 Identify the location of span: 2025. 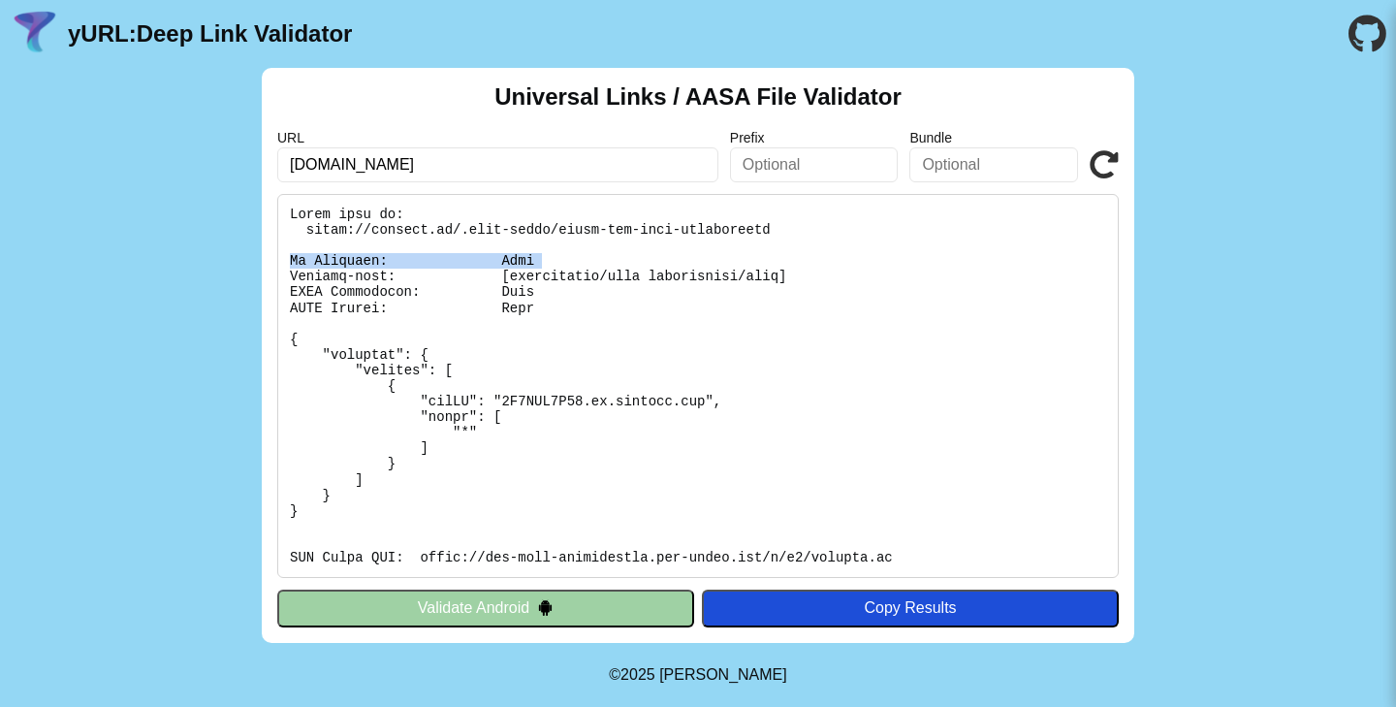
(638, 674).